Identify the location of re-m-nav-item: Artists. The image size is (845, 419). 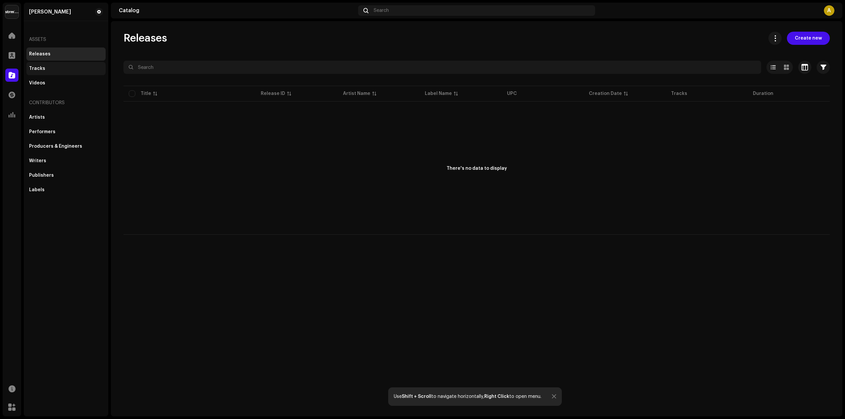
(66, 117).